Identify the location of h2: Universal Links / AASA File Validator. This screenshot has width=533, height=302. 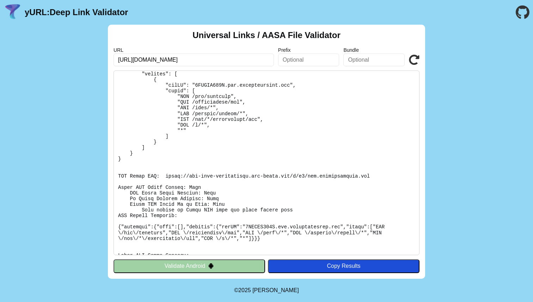
(266, 35).